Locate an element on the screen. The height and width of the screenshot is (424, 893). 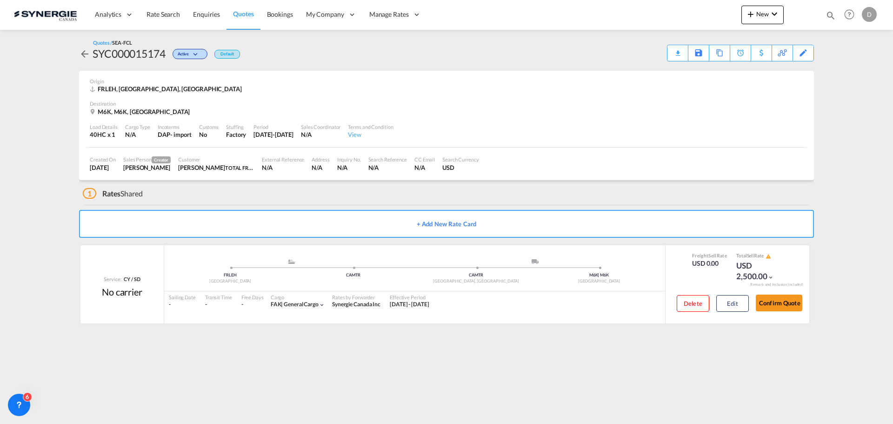
div: 24 Sep 2025 - 24 Oct 2025 is located at coordinates (409, 304).